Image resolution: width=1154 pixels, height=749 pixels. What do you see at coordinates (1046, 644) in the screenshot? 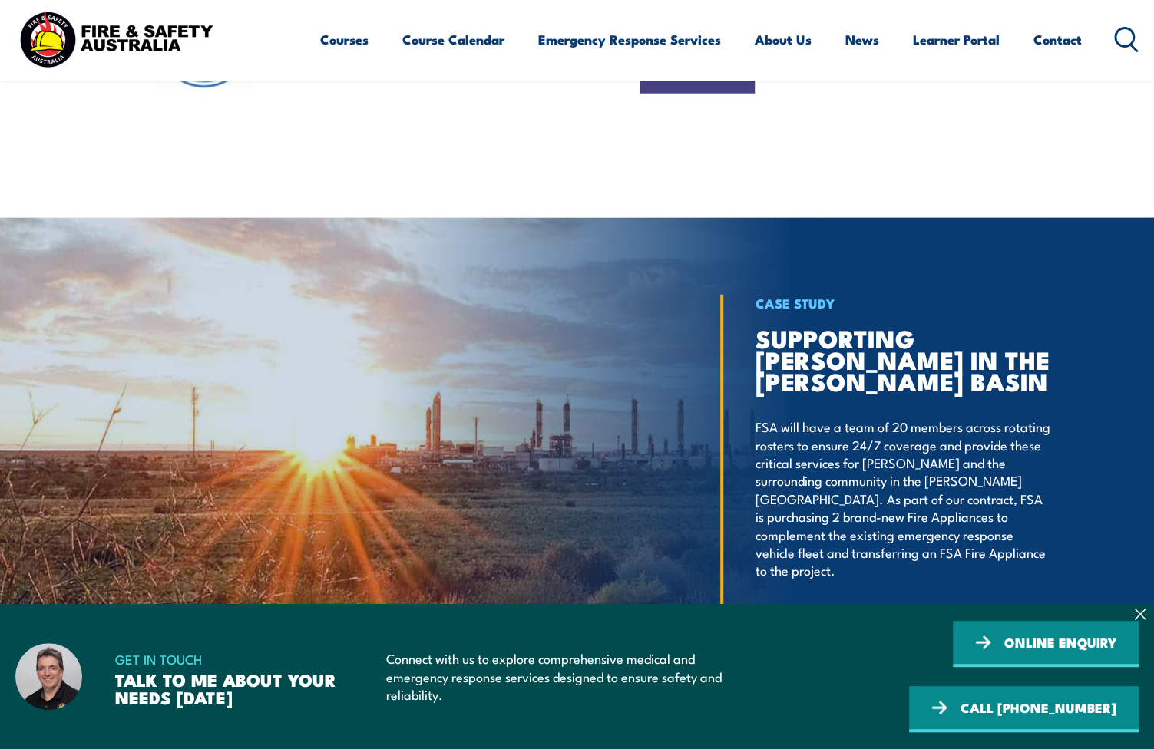
I see `a: ONLINE ENQUIRY` at bounding box center [1046, 644].